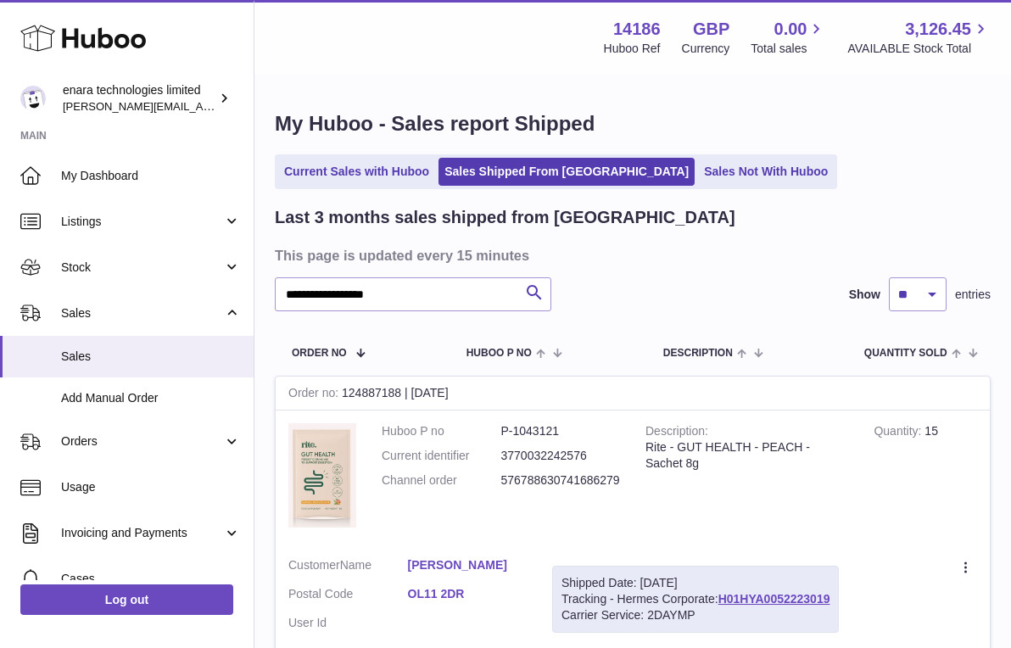 The image size is (1011, 648). I want to click on td: 15, so click(925, 477).